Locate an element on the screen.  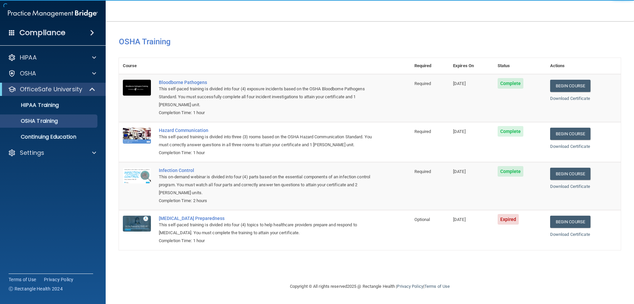
div: This self-paced training is divided into four (4) topics to help healthcare providers prepare and... is located at coordinates (268, 229).